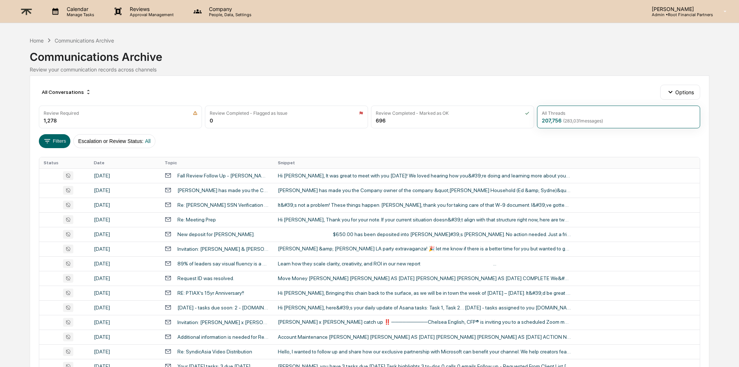 Image resolution: width=739 pixels, height=367 pixels. Describe the element at coordinates (196, 220) in the screenshot. I see `div: Re: Meeting Prep` at that location.